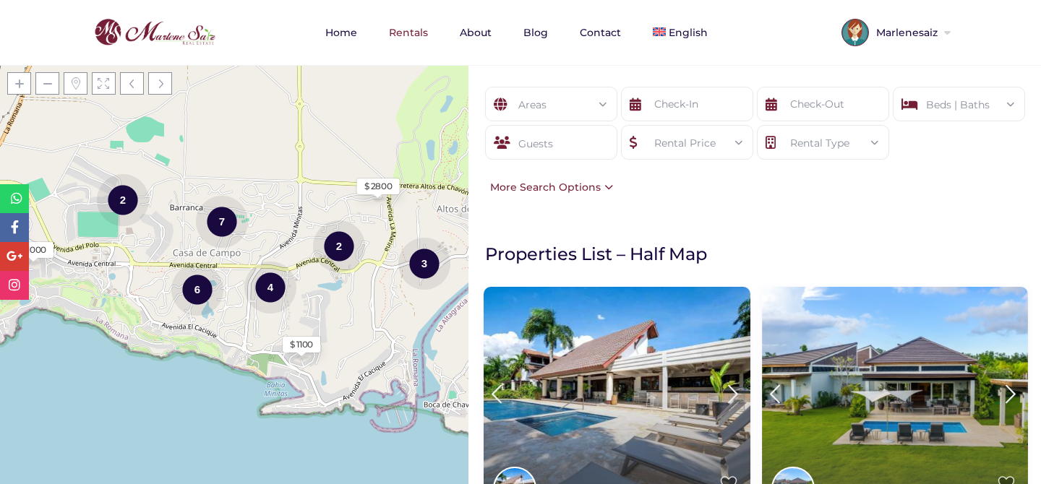 Image resolution: width=1041 pixels, height=484 pixels. I want to click on div: More Search Options, so click(548, 187).